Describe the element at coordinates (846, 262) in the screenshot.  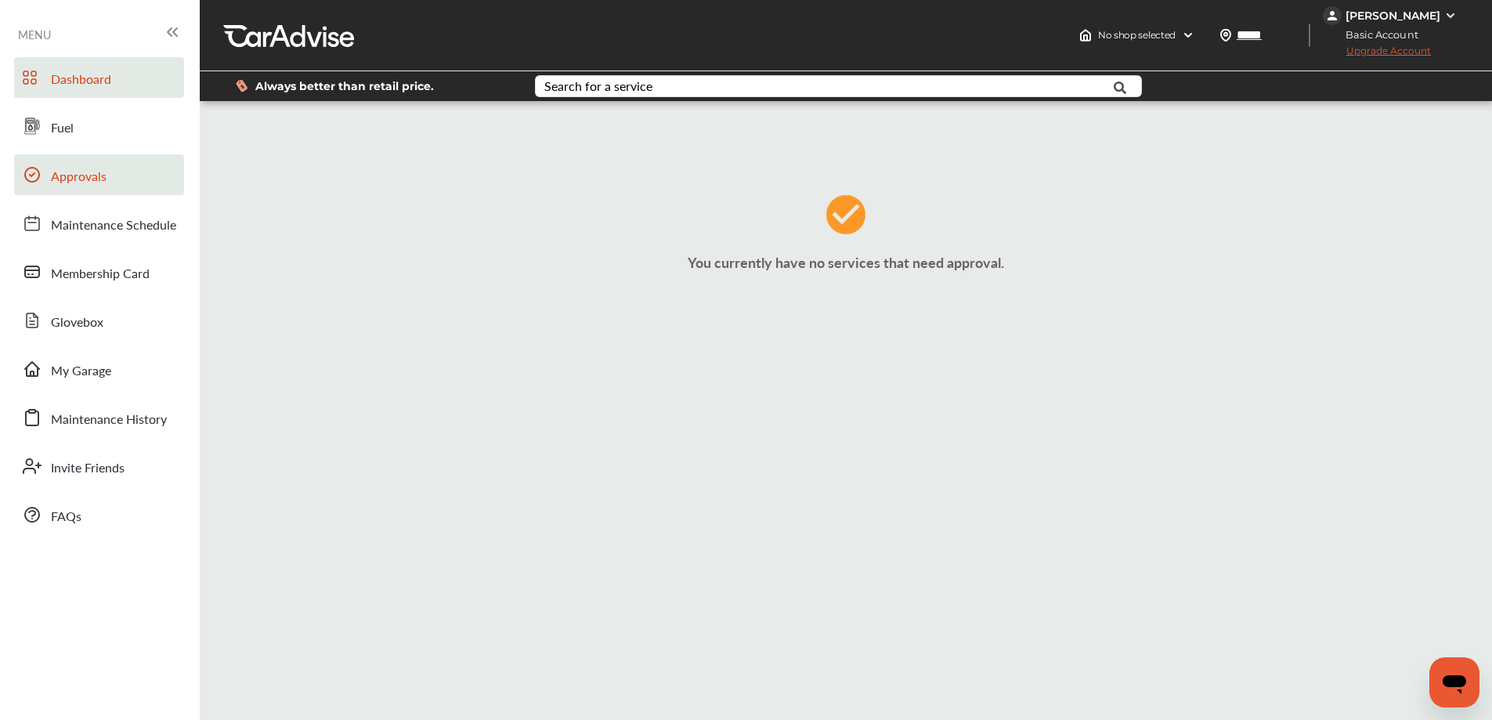
I see `p: You currently have no services that need approval.` at that location.